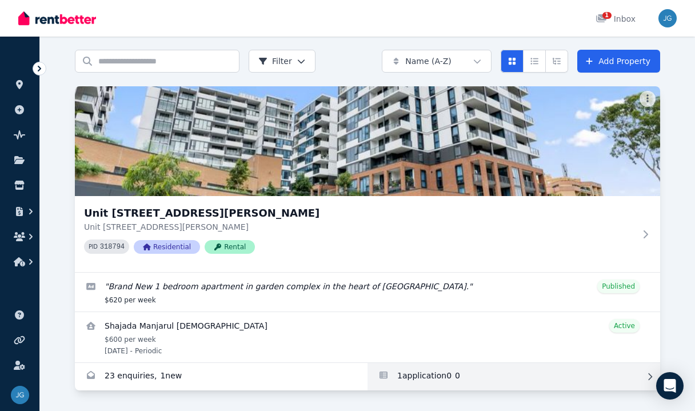 The width and height of the screenshot is (695, 411). I want to click on a: Edit listing: Brand New 1 bedroom apartment in garden complex in the heart of Bankstown., so click(368, 292).